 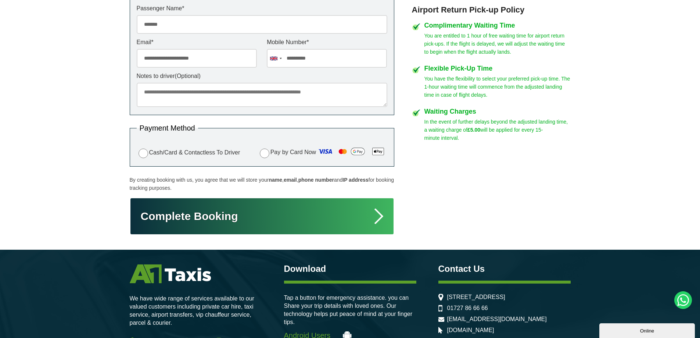 I want to click on label: Mobile Number, so click(x=327, y=42).